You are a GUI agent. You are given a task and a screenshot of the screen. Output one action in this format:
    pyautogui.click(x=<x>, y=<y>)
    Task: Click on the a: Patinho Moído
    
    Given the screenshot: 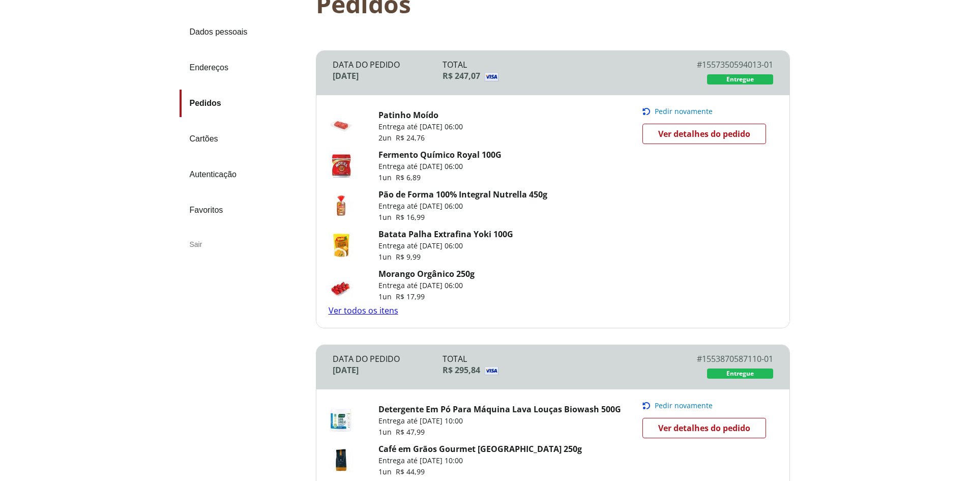 What is the action you would take?
    pyautogui.click(x=409, y=115)
    